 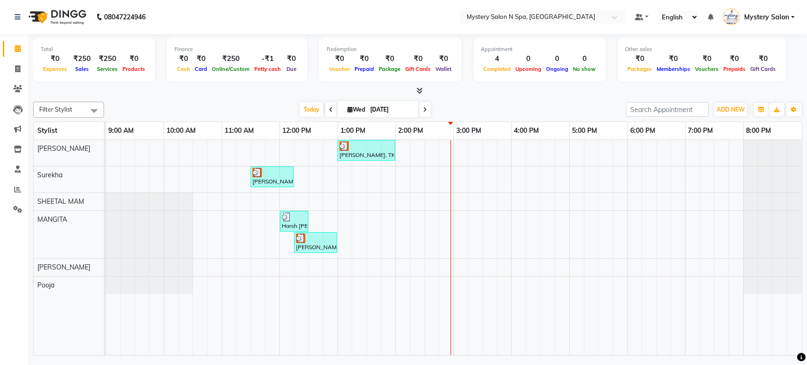 I want to click on span: Package, so click(x=390, y=69).